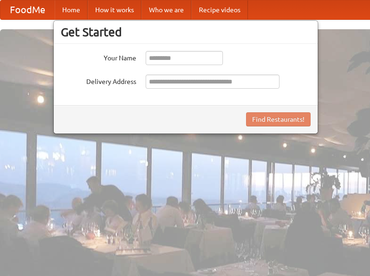 Image resolution: width=370 pixels, height=276 pixels. Describe the element at coordinates (278, 119) in the screenshot. I see `button: Find Restaurants!` at that location.